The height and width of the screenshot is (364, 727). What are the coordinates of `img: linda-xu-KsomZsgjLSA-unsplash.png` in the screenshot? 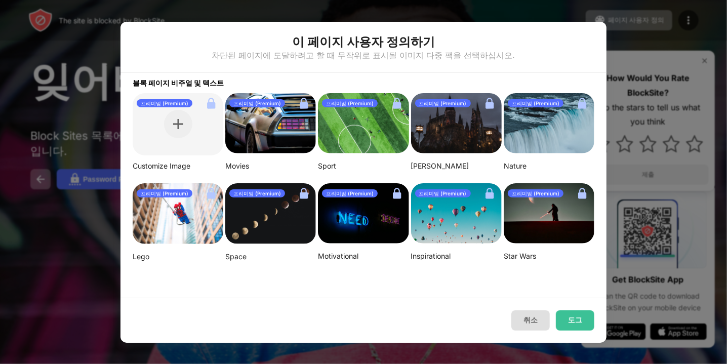 It's located at (270, 214).